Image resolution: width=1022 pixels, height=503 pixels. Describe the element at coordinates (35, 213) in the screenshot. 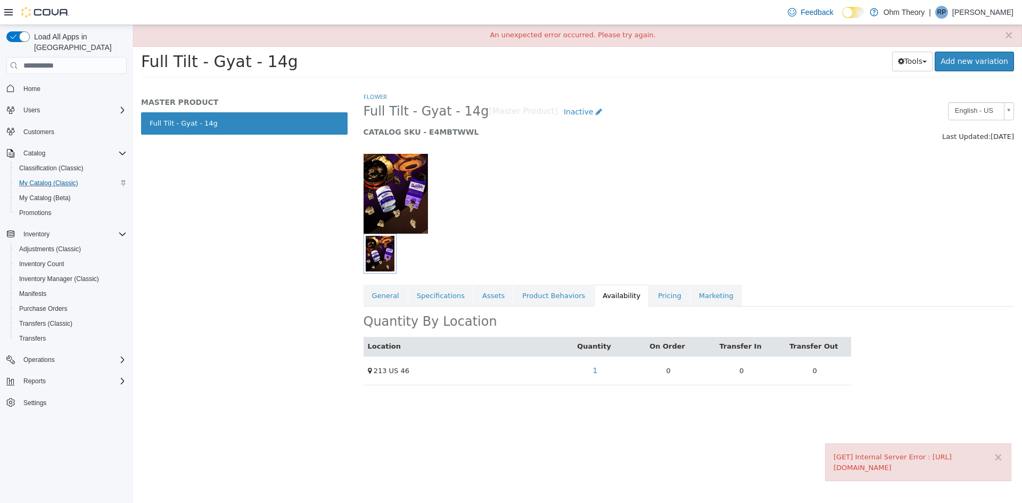

I see `a: Promotions` at that location.